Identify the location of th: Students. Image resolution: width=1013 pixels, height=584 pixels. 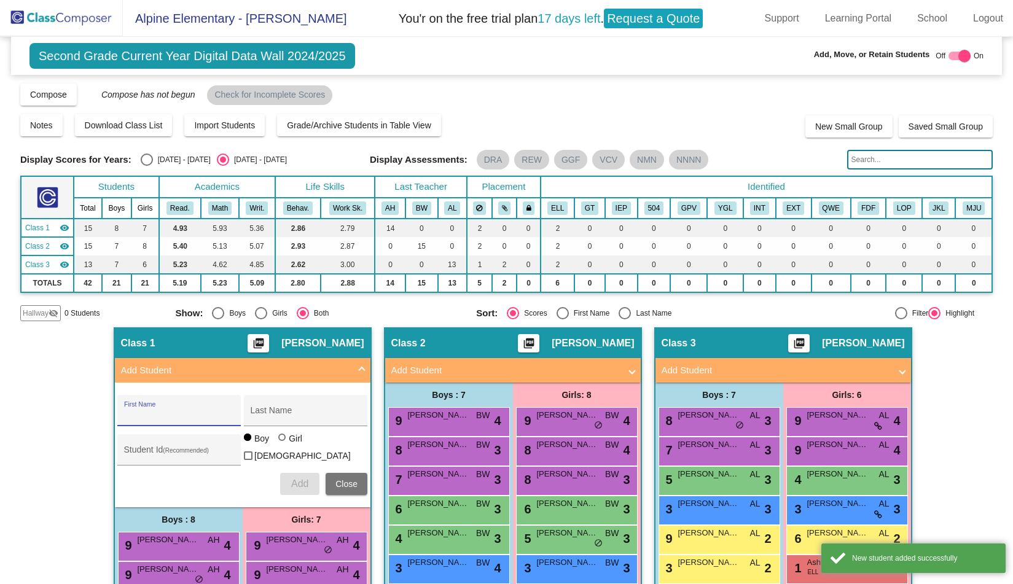
(116, 187).